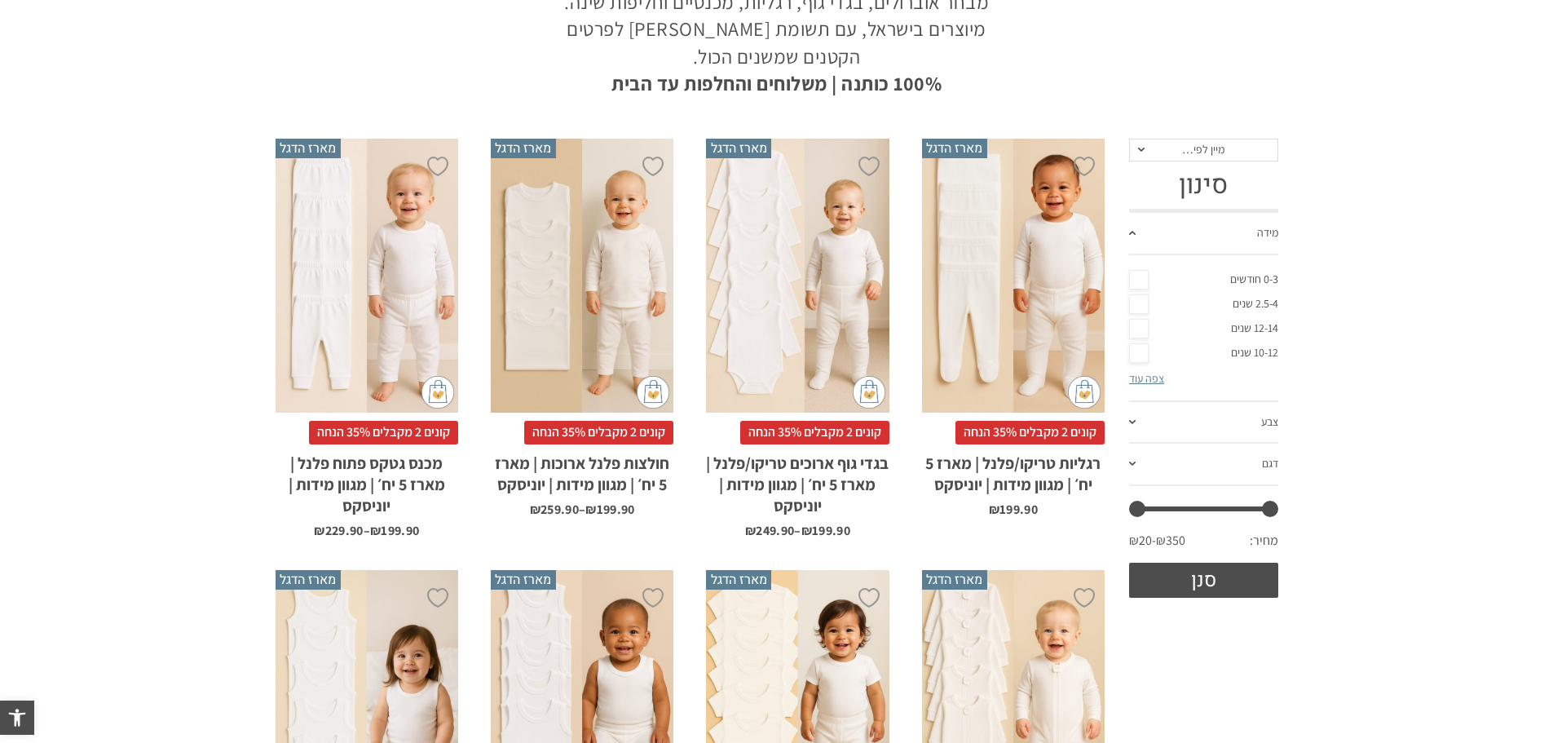 This screenshot has width=1553, height=743. What do you see at coordinates (582, 327) in the screenshot?
I see `a: מארז הדגל חולצות פלנל ארוכות | מארז 5 יח׳ | מגוון מידות | יוניסקס קונים 2 מקבלים 35% הנחהחולצות פ...` at bounding box center [582, 327].